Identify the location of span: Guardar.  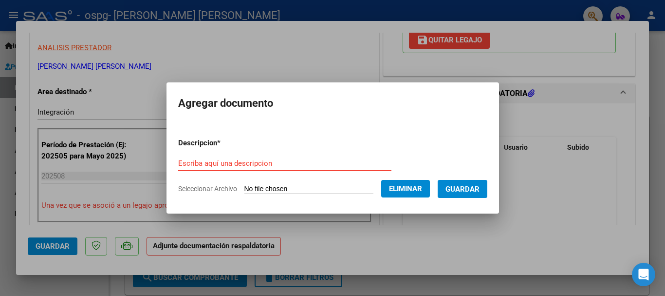
(463, 189).